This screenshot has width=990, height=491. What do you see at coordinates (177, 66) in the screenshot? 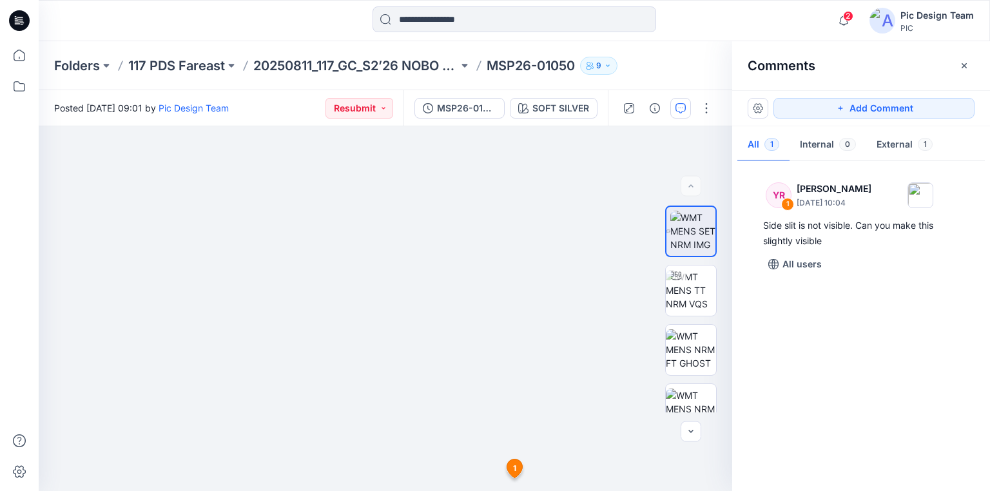
I see `p: 117 PDS Fareast` at bounding box center [177, 66].